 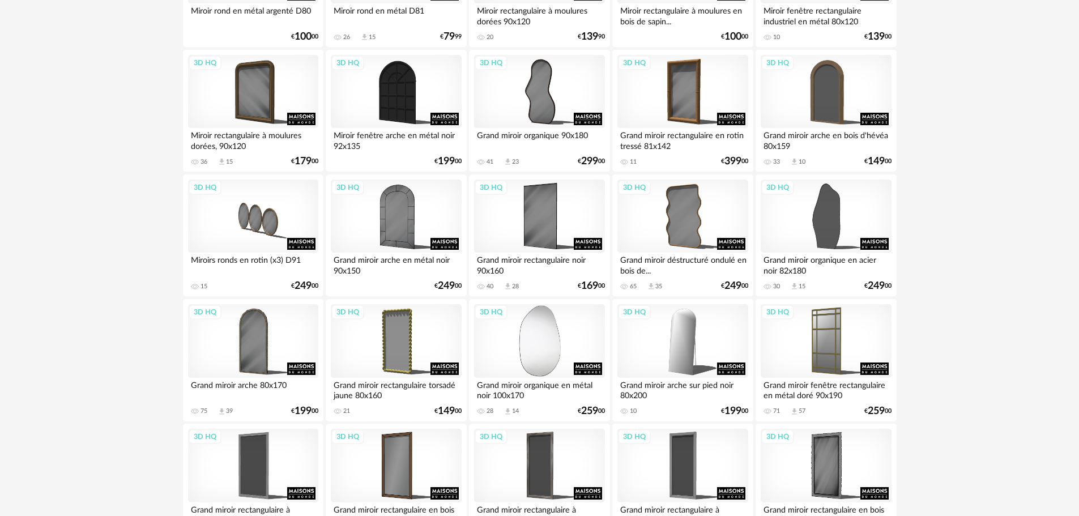 What do you see at coordinates (253, 15) in the screenshot?
I see `div: Miroir rond en métal argenté D80` at bounding box center [253, 15].